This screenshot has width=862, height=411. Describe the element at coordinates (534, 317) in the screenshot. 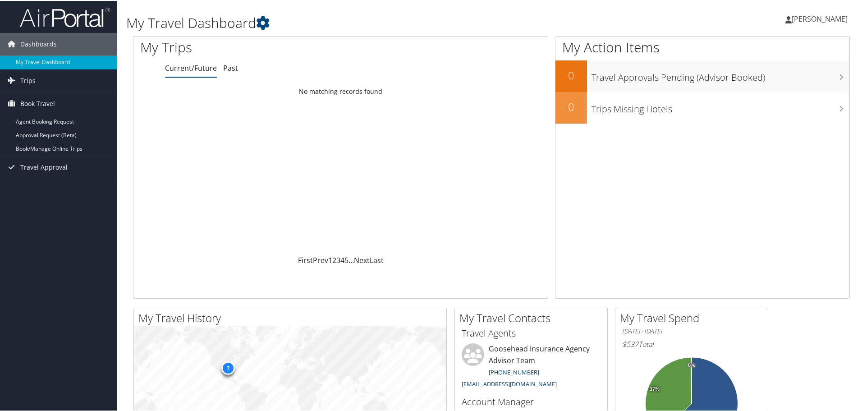

I see `h2: My Travel Contacts` at that location.